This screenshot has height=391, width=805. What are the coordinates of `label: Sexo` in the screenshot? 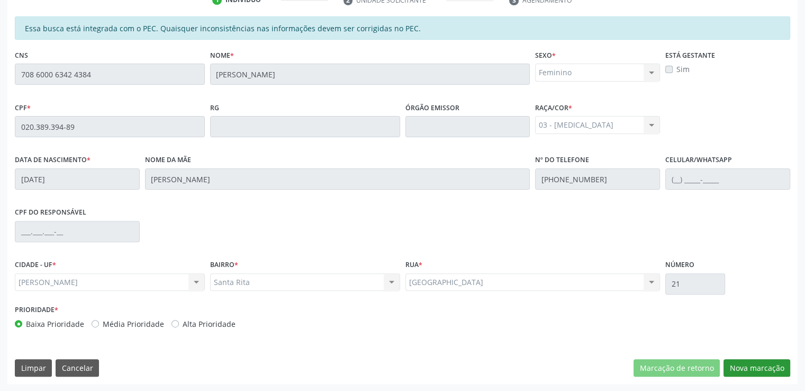 It's located at (545, 55).